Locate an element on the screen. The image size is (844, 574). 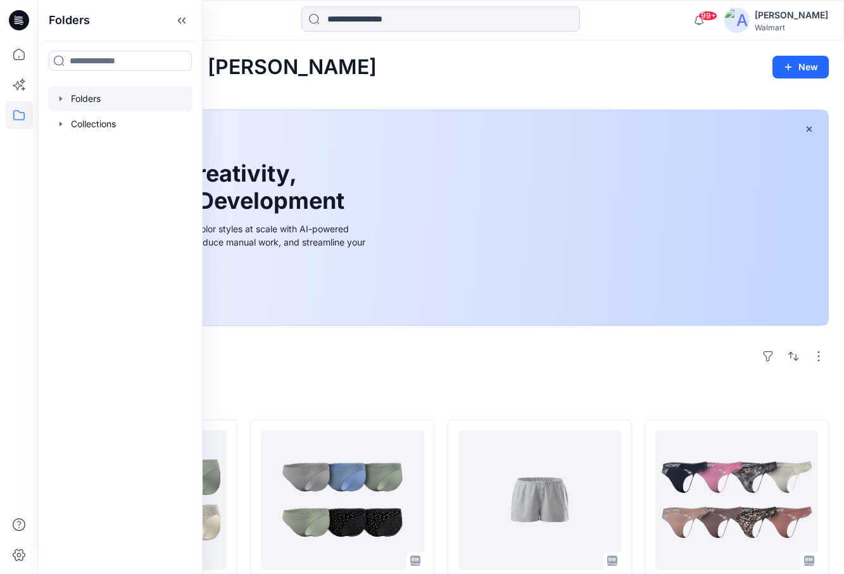
div: Explore ideas faster and recolor styles at scale with AI-powered tools that boost creativity, red... is located at coordinates (227, 242).